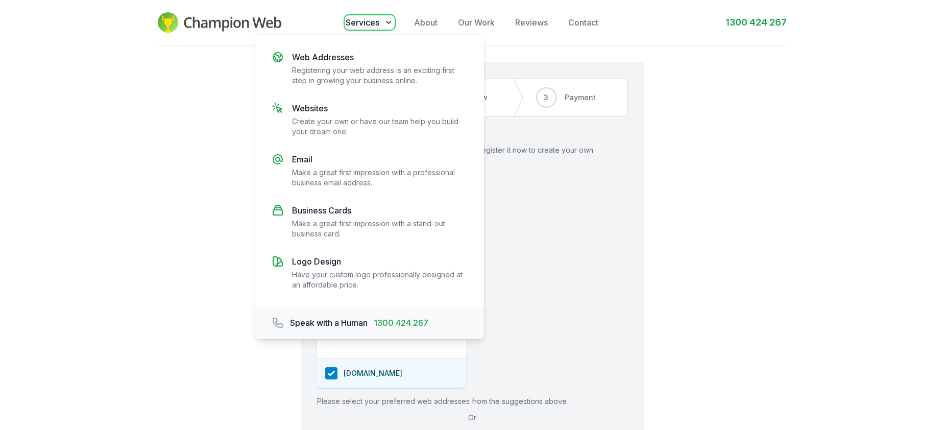  Describe the element at coordinates (426, 22) in the screenshot. I see `a: About` at that location.